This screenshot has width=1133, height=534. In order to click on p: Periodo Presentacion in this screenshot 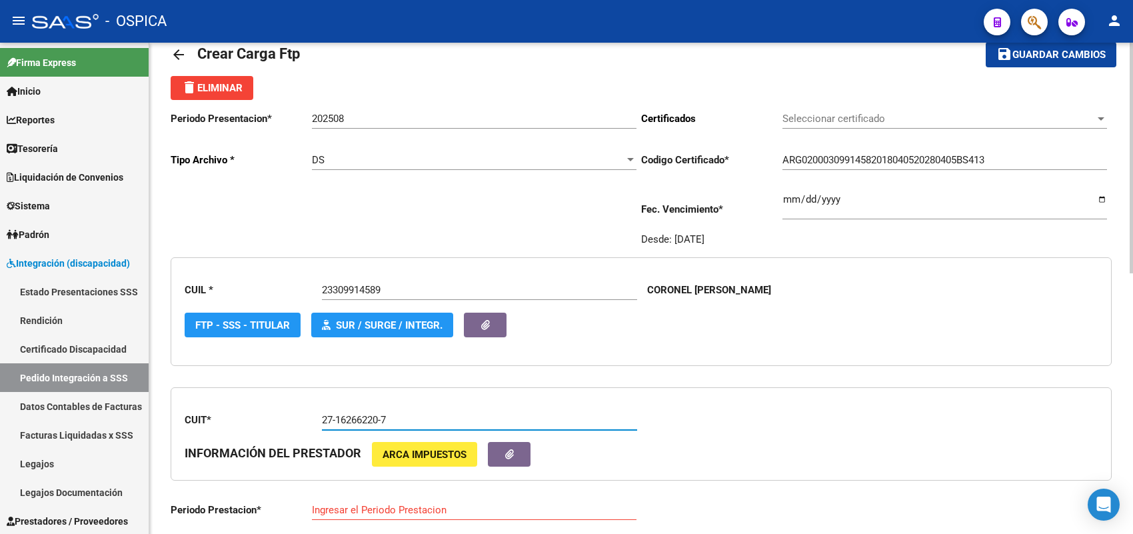, I will do `click(241, 119)`.